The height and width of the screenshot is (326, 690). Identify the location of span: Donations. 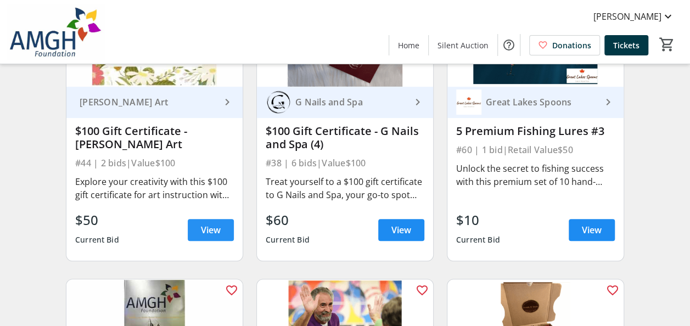
(571, 45).